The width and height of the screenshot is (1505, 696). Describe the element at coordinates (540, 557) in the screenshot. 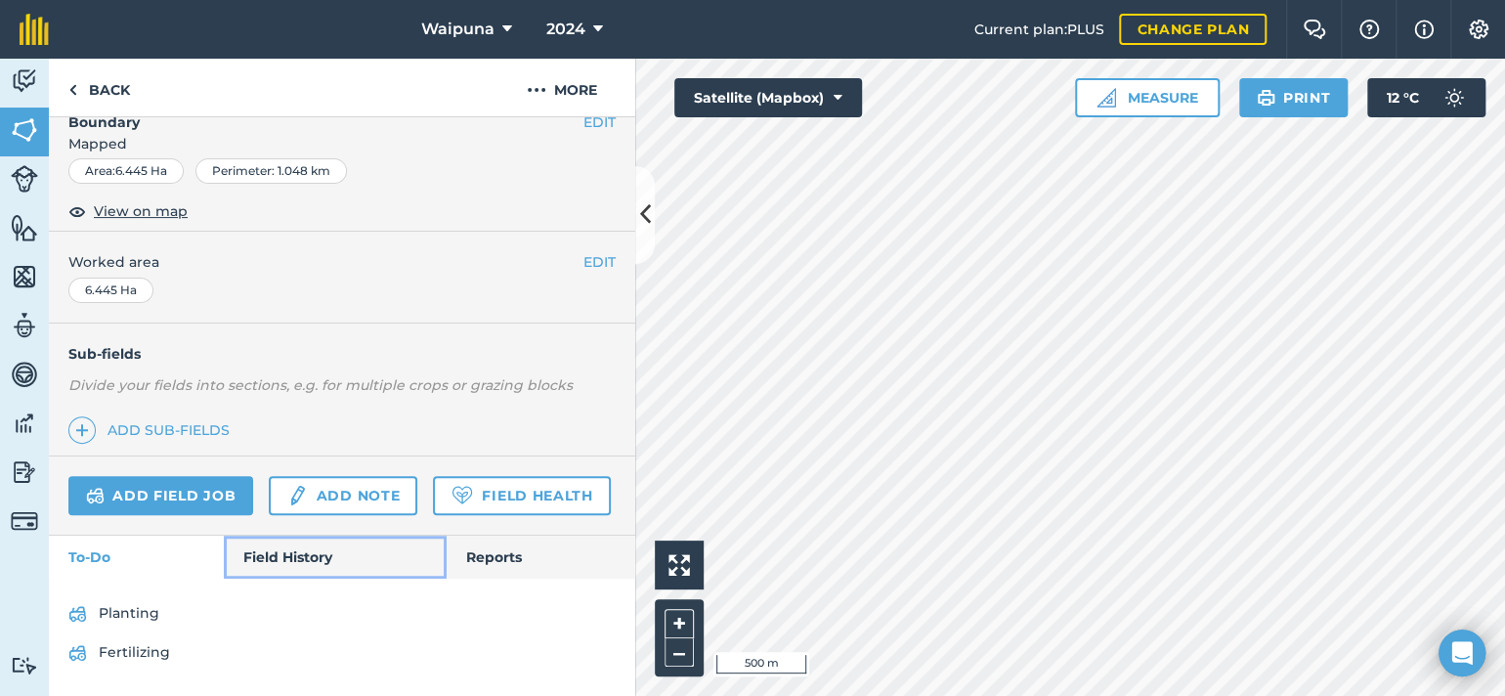

I see `a: Reports` at that location.